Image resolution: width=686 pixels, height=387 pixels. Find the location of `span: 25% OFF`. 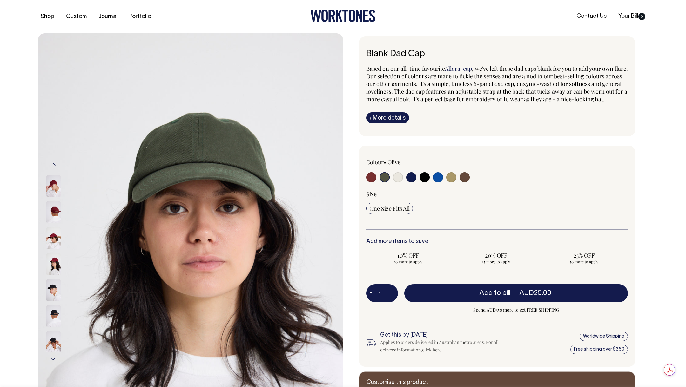

span: 25% OFF is located at coordinates (584, 256).